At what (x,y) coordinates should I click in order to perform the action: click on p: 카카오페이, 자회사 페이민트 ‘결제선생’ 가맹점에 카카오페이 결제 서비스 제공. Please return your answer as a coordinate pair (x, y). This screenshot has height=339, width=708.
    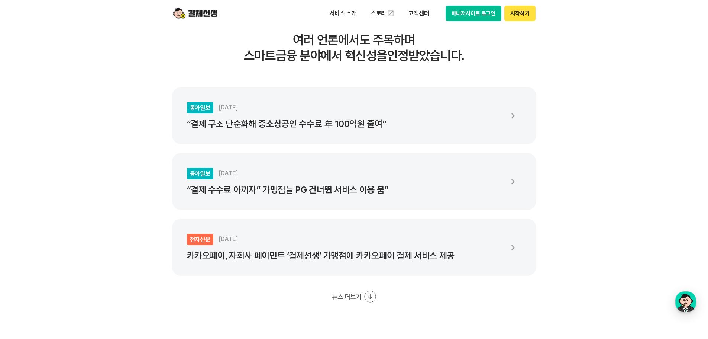
    Looking at the image, I should click on (345, 255).